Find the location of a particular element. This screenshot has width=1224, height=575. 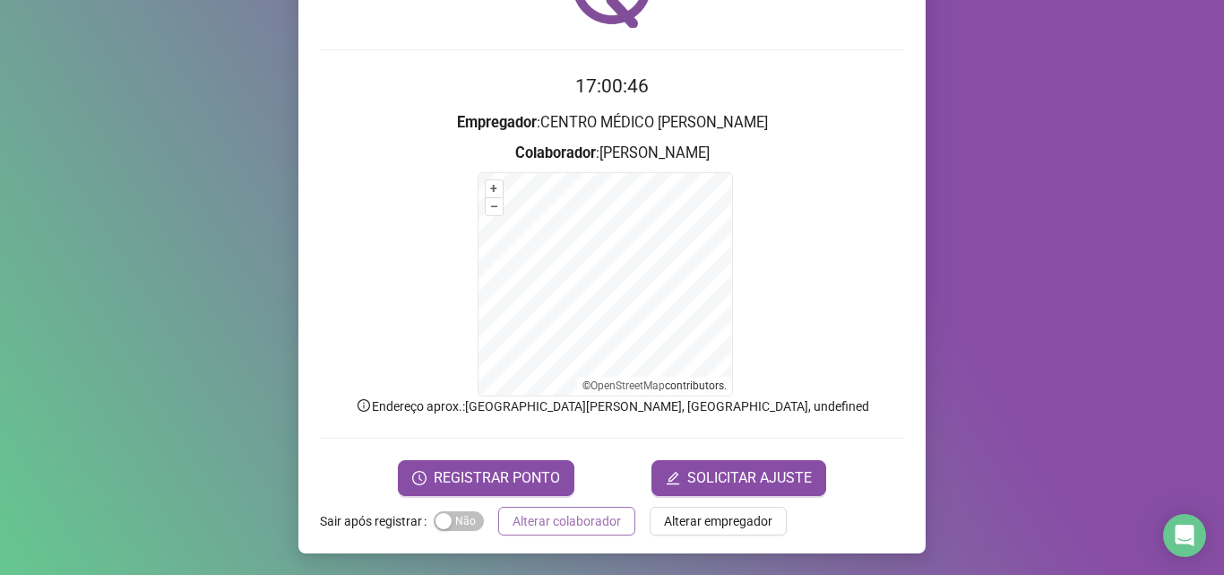

a: OpenStreetMap is located at coordinates (627, 385).